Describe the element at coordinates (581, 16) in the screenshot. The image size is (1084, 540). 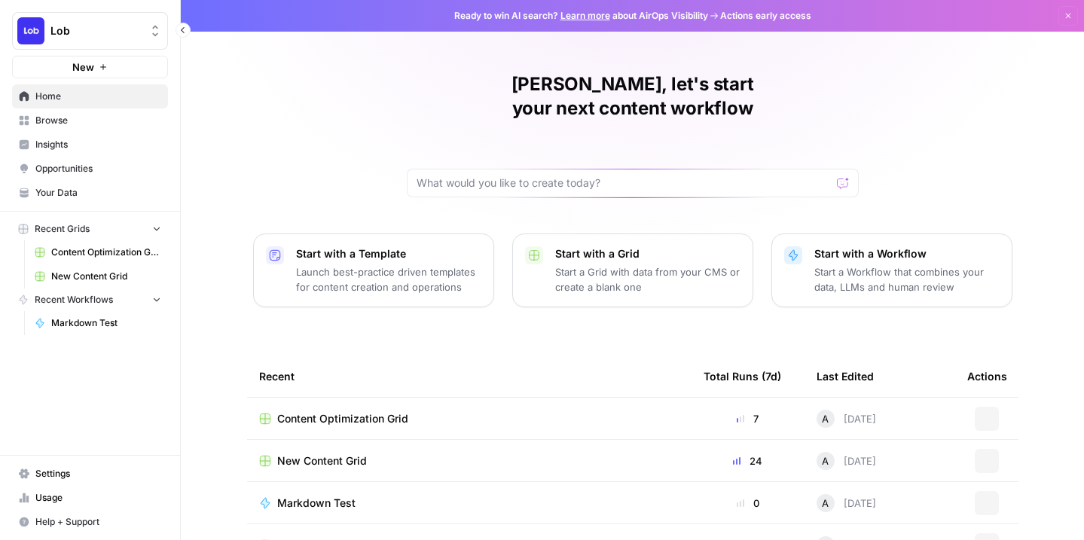
I see `span: Ready to win AI search? about AirOps Visibility` at that location.